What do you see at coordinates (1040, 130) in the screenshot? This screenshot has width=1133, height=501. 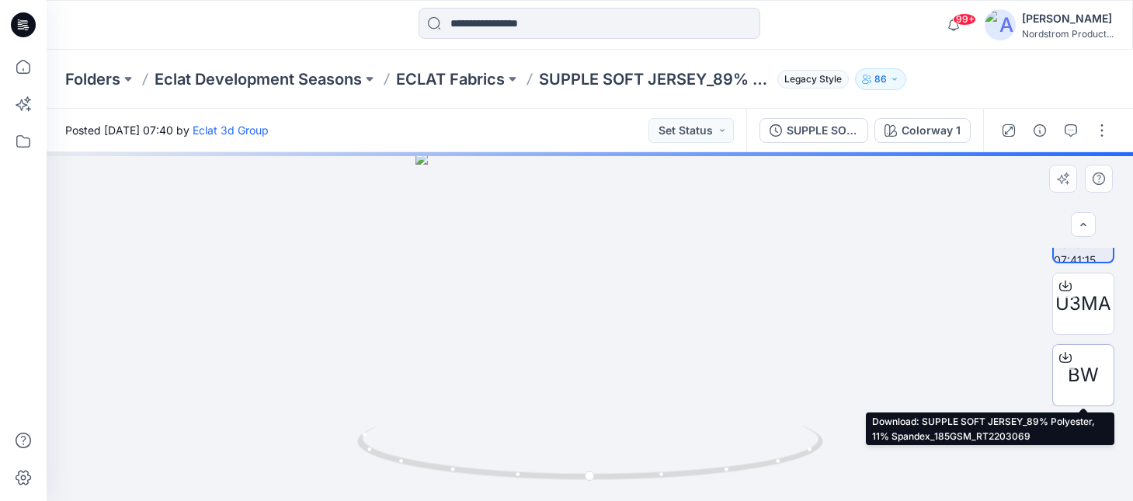 I see `button: Details` at bounding box center [1040, 130].